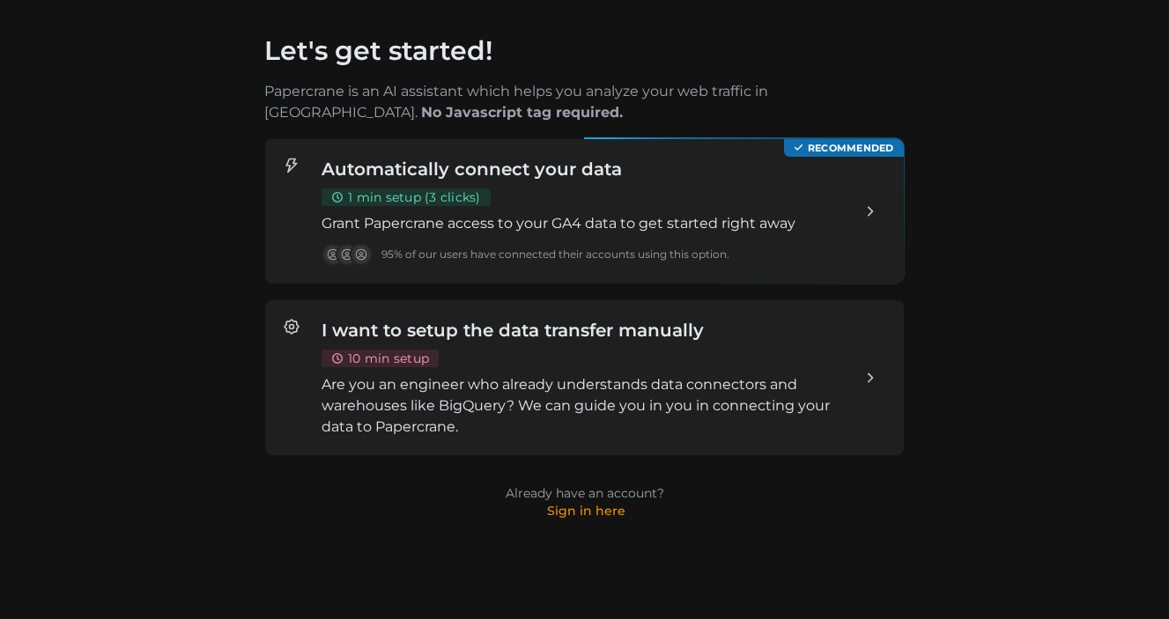 The width and height of the screenshot is (1169, 619). Describe the element at coordinates (378, 51) in the screenshot. I see `h1: Let's get started!` at that location.